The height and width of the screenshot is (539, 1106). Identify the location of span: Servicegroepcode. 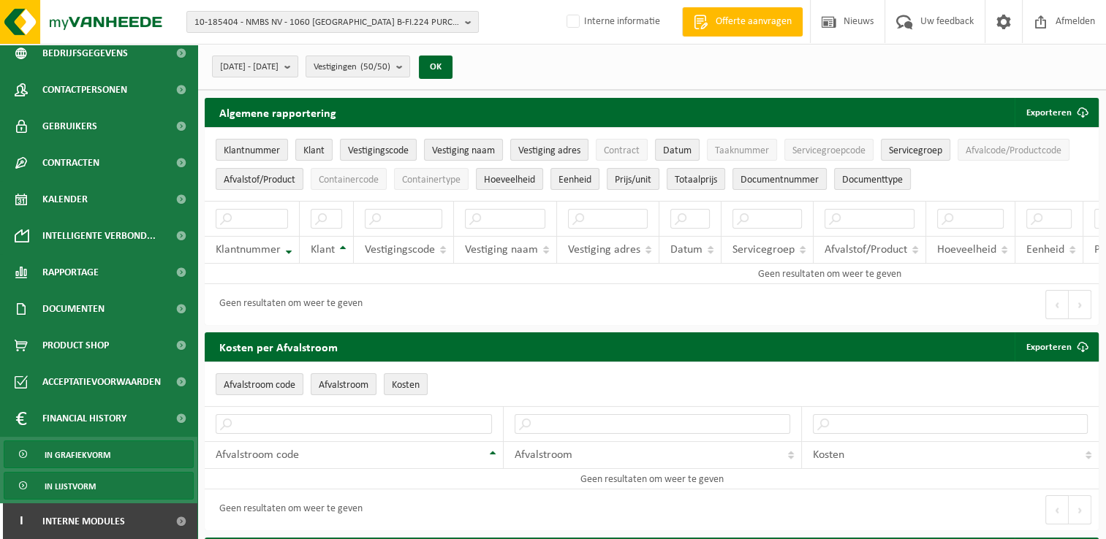
(829, 151).